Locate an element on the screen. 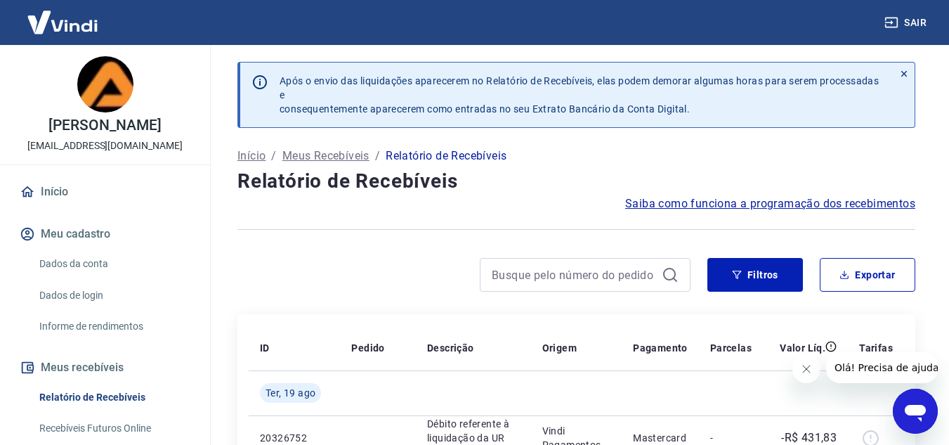  p: Pedido is located at coordinates (367, 348).